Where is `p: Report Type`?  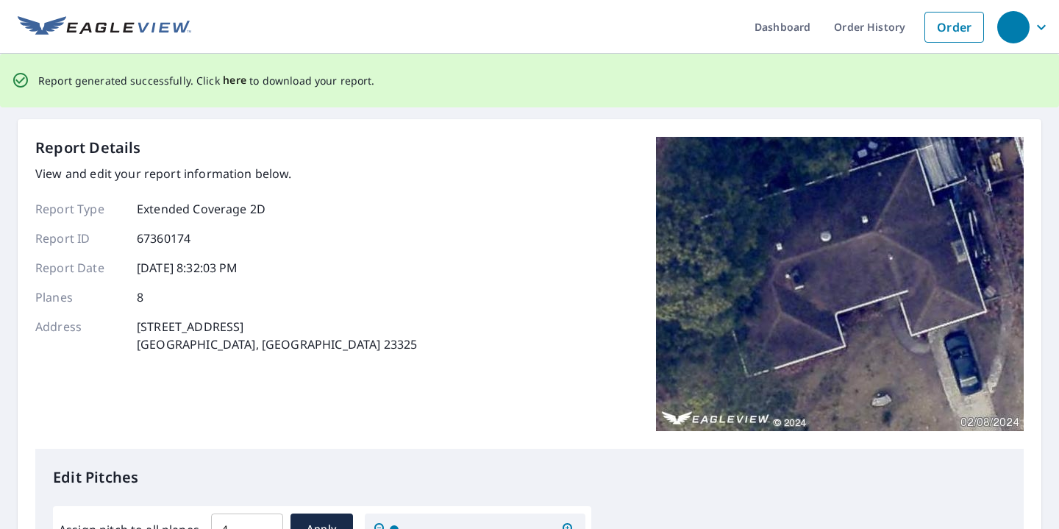
p: Report Type is located at coordinates (79, 209).